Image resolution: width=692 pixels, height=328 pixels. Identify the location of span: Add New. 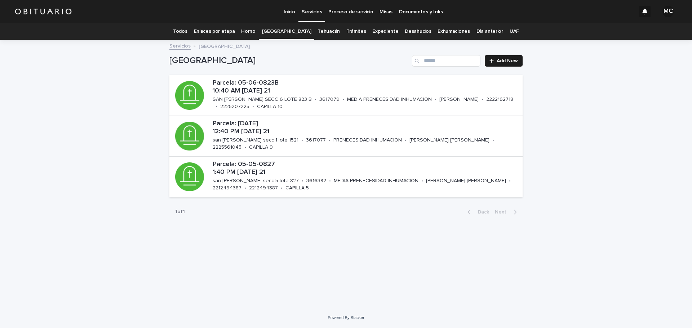
(507, 61).